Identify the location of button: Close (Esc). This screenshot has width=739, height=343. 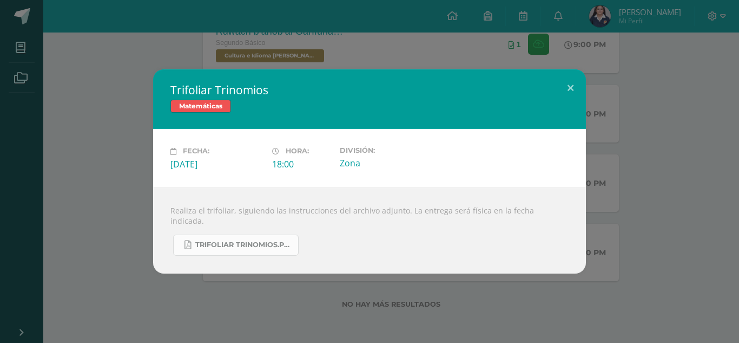
(571, 88).